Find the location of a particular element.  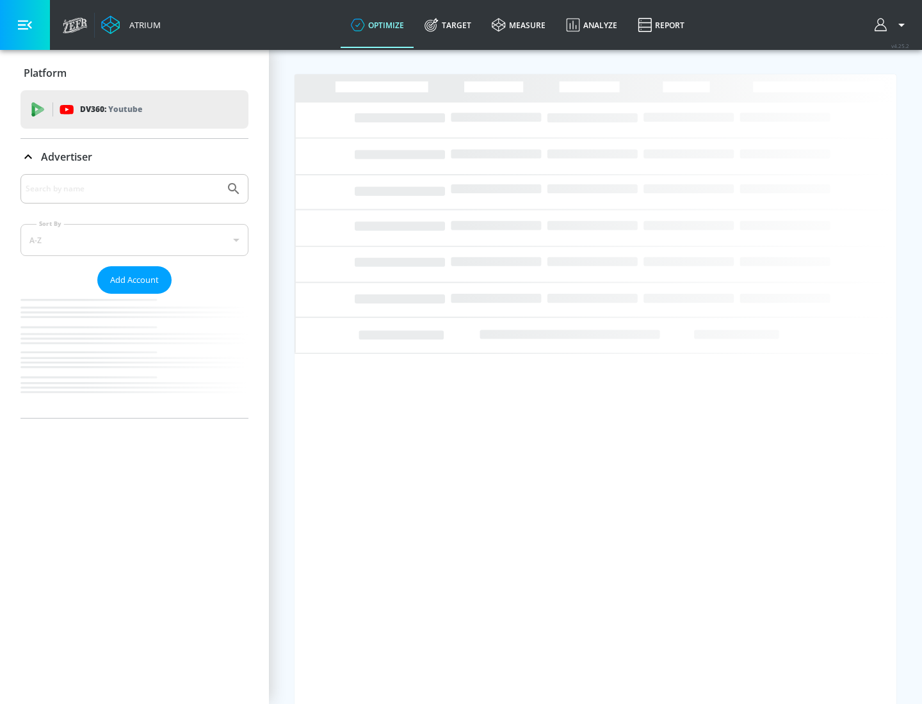

nav: list of Advertiser is located at coordinates (134, 356).